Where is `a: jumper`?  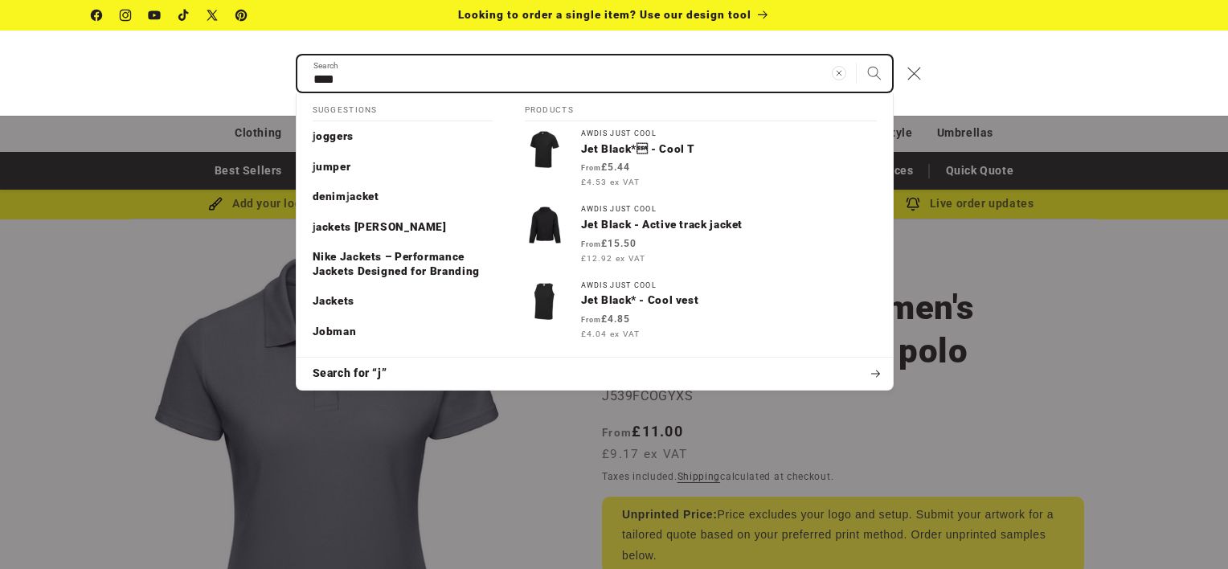
a: jumper is located at coordinates (403, 167).